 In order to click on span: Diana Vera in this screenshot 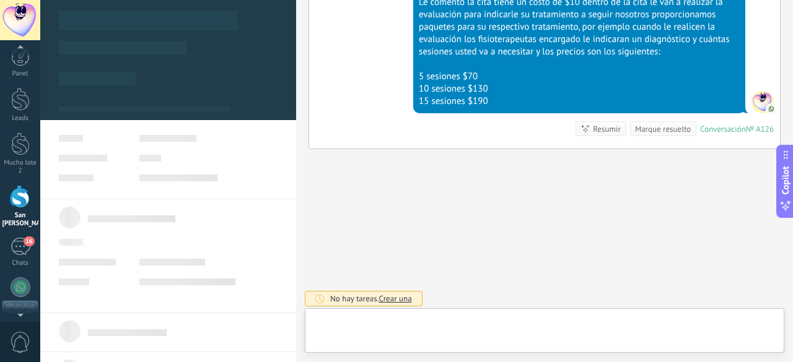, I will do `click(762, 102)`.